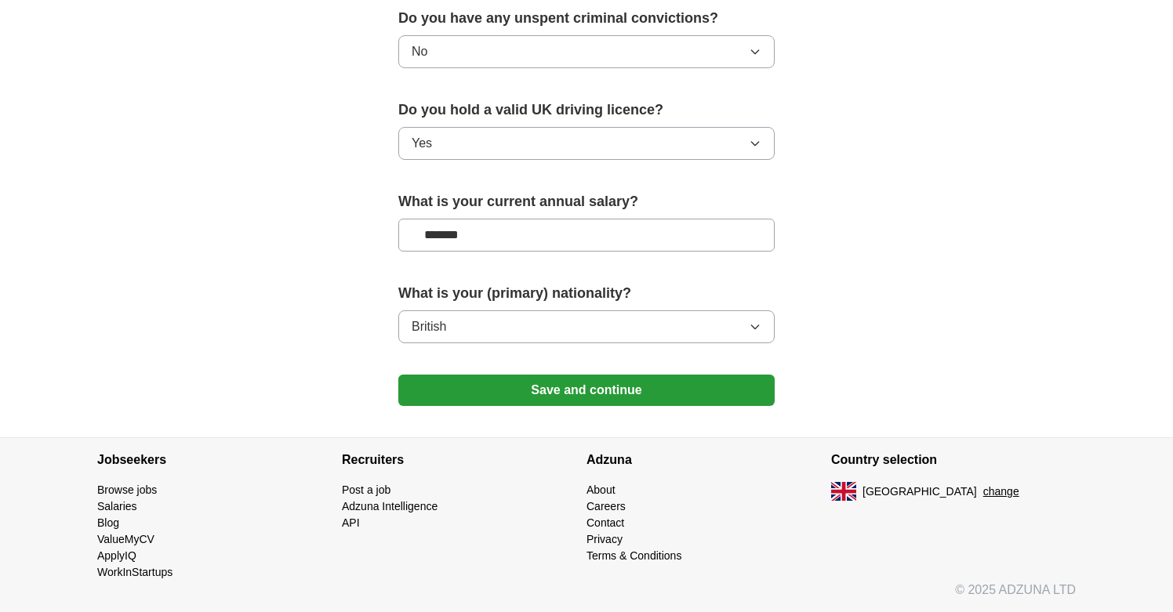  Describe the element at coordinates (606, 506) in the screenshot. I see `a: Careers` at that location.